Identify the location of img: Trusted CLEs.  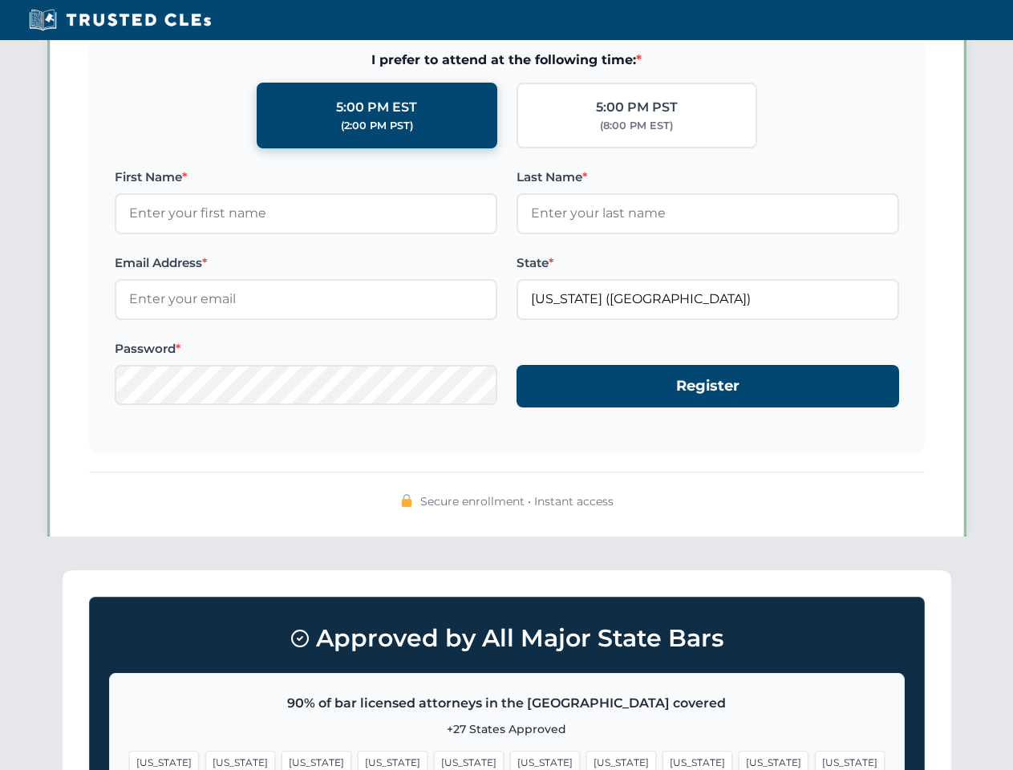
(119, 20).